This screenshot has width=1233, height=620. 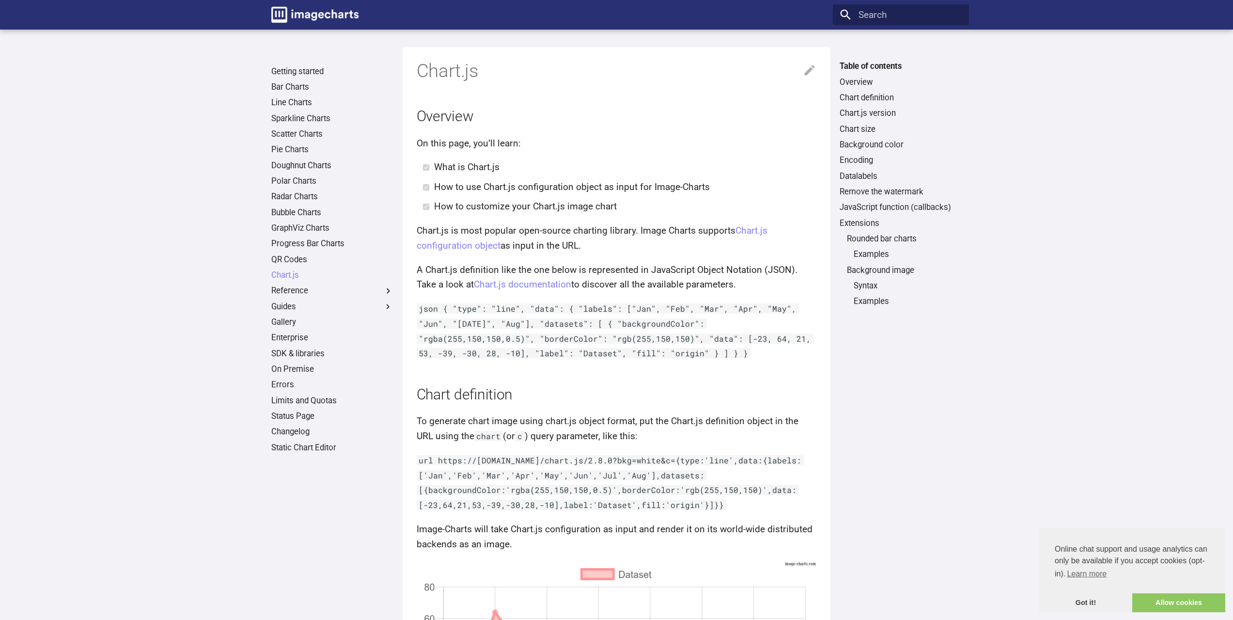 I want to click on p: Image-Charts will take Chart.js configuration as input and render it on its world-wide distribute..., so click(x=617, y=536).